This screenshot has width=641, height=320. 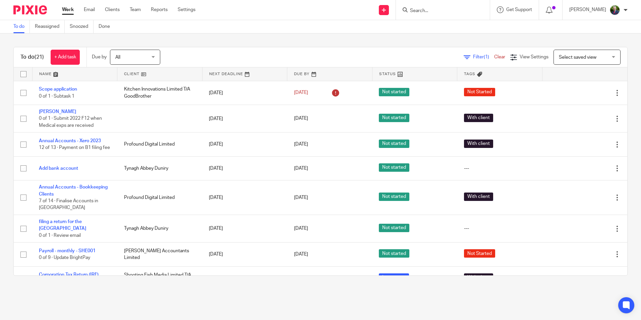 I want to click on p: Due by, so click(x=99, y=57).